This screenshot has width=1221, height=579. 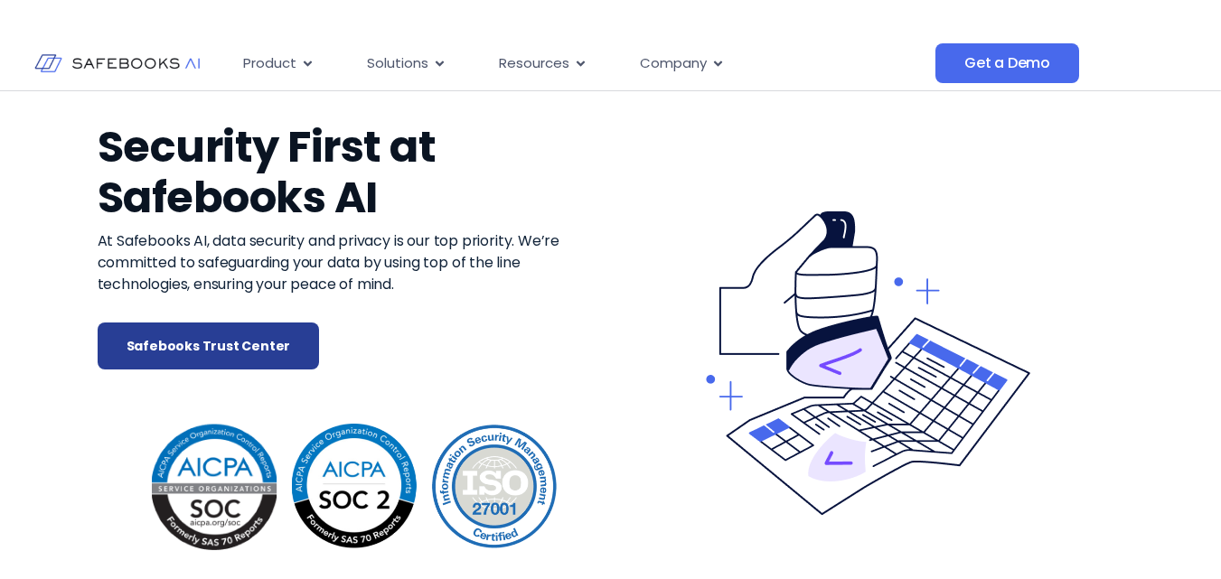 What do you see at coordinates (1007, 63) in the screenshot?
I see `a: Get a Demo` at bounding box center [1007, 63].